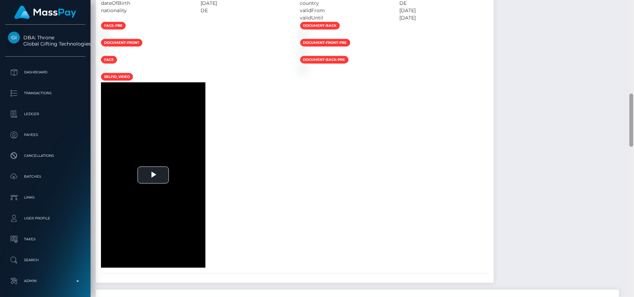 Image resolution: width=634 pixels, height=297 pixels. What do you see at coordinates (303, 52) in the screenshot?
I see `img: 4b2ac730-87cc-4d3e-a257-d2d6a662d2ca` at bounding box center [303, 52].